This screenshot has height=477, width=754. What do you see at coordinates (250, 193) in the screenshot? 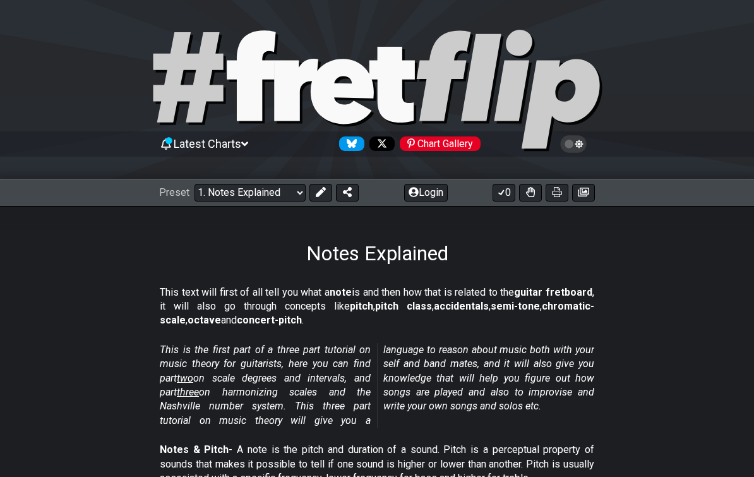
I see `select: Preset` at bounding box center [250, 193].